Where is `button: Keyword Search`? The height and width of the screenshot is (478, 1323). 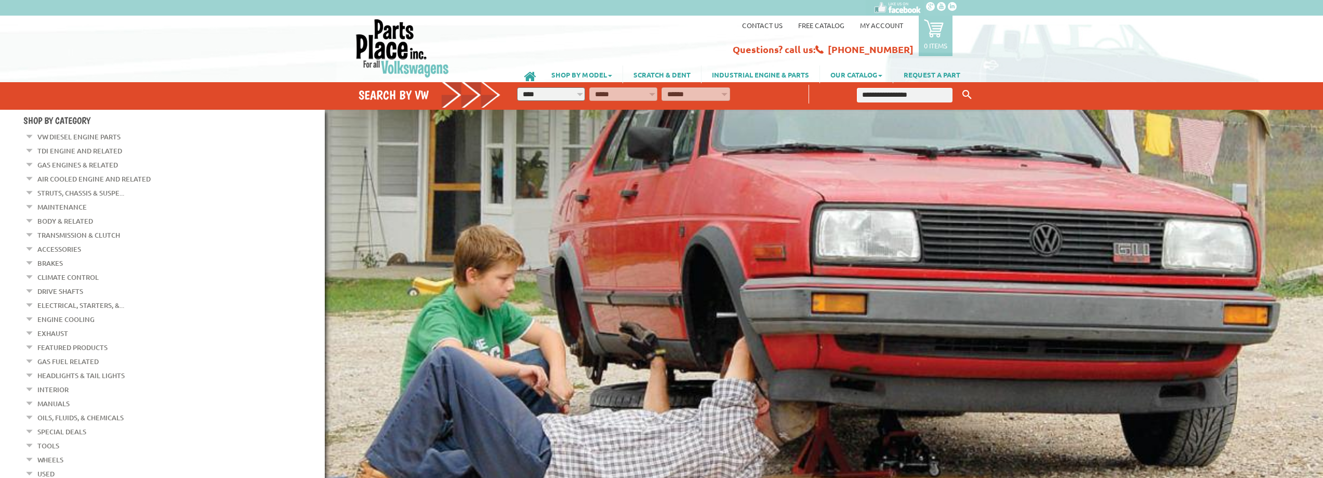 button: Keyword Search is located at coordinates (967, 95).